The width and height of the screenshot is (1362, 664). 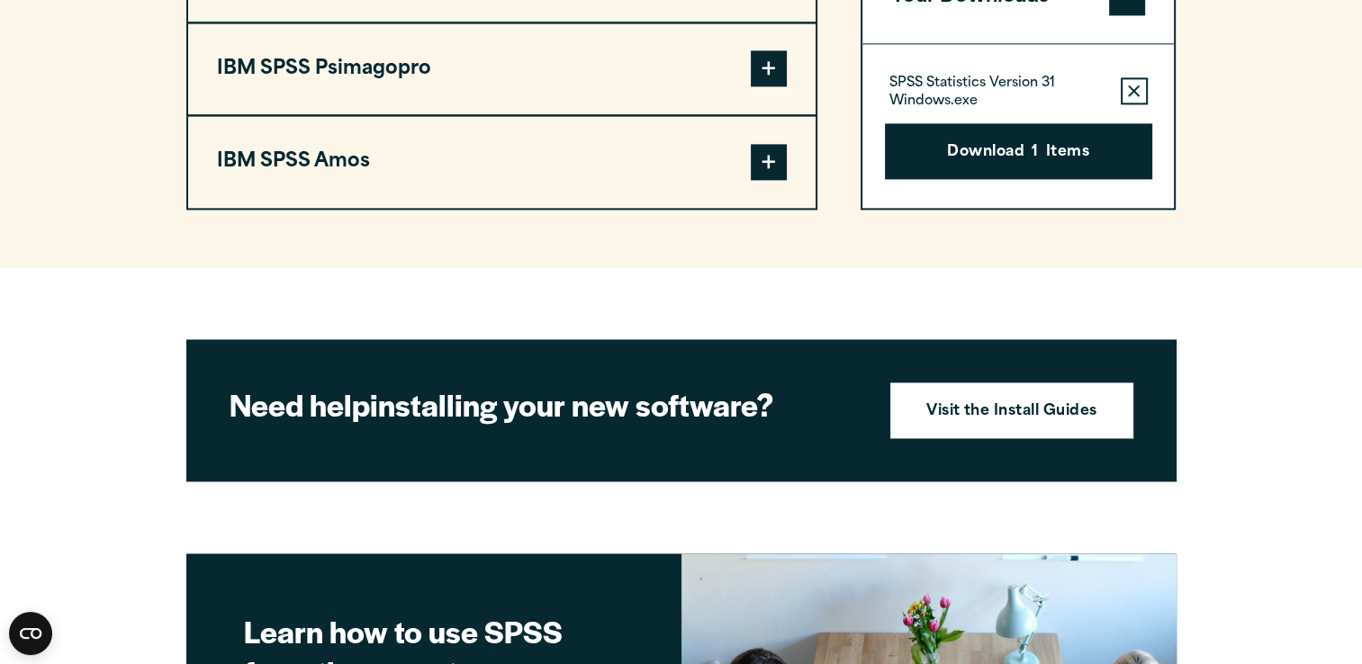 What do you see at coordinates (300, 404) in the screenshot?
I see `strong: Need help` at bounding box center [300, 404].